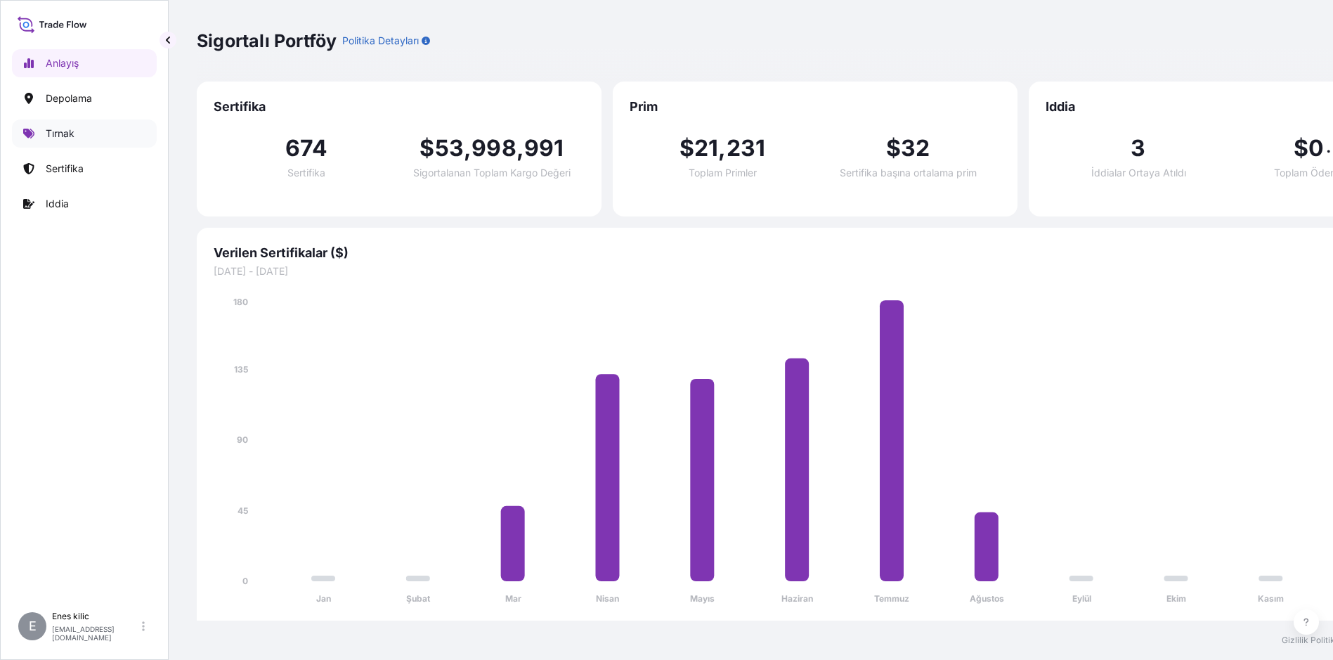 The height and width of the screenshot is (660, 1333). I want to click on p: Enes kilic, so click(96, 616).